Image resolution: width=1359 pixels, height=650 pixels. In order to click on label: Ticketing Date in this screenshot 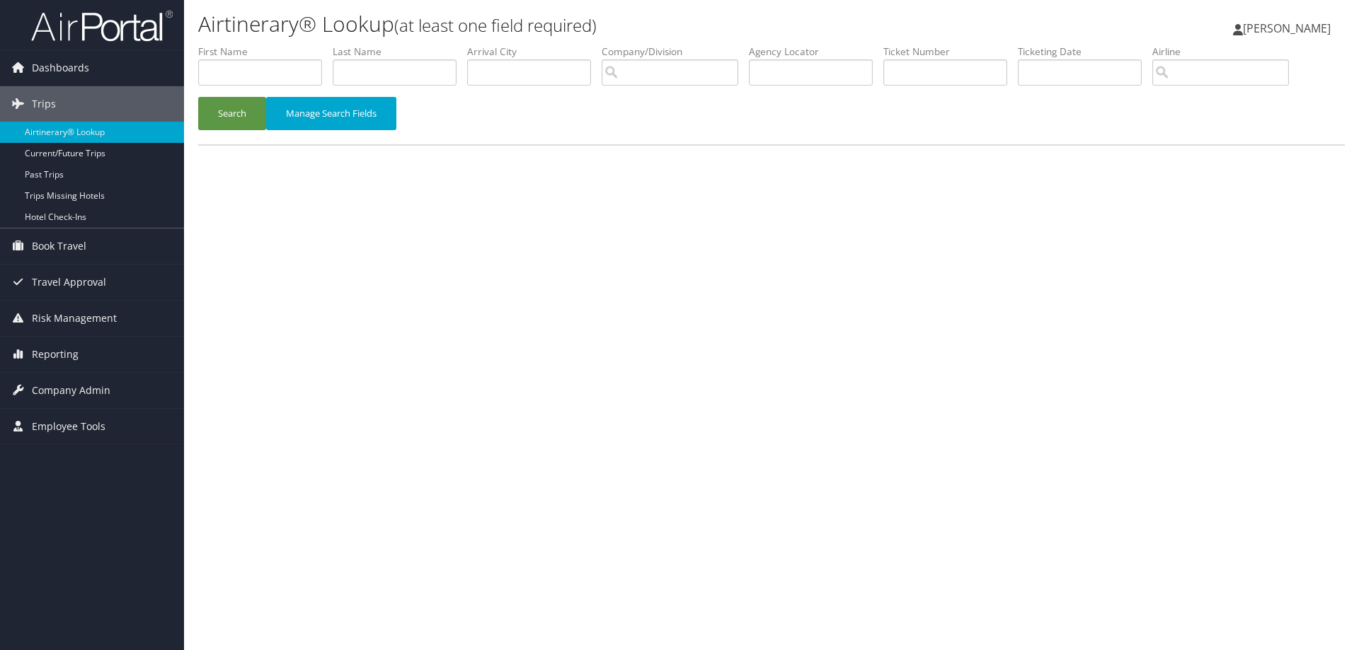, I will do `click(1085, 52)`.